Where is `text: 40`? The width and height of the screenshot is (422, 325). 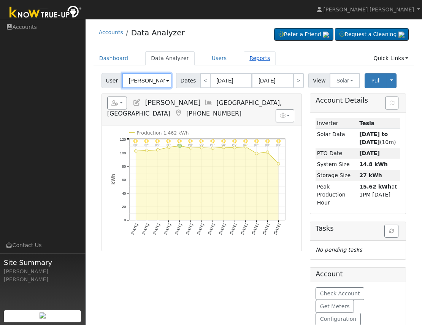
text: 40 is located at coordinates (124, 193).